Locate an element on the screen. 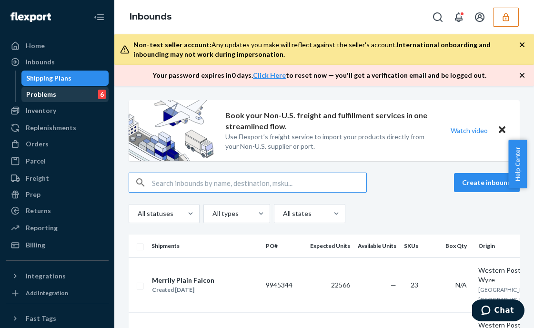 The height and width of the screenshot is (328, 534). p: Book your Non-U.S. freight and fulfillment services in one streamlined flow. is located at coordinates (329, 121).